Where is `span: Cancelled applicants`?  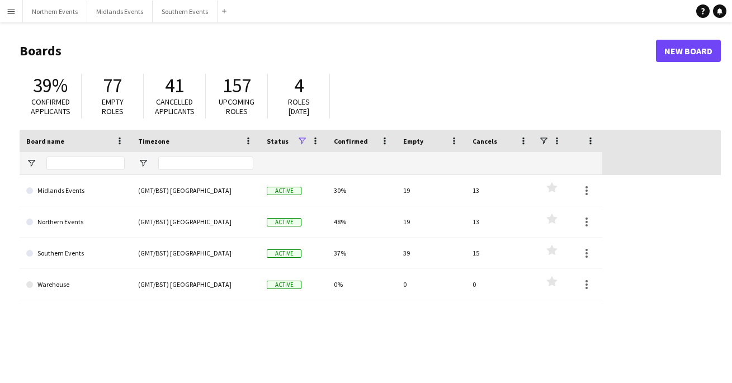
span: Cancelled applicants is located at coordinates (174, 106).